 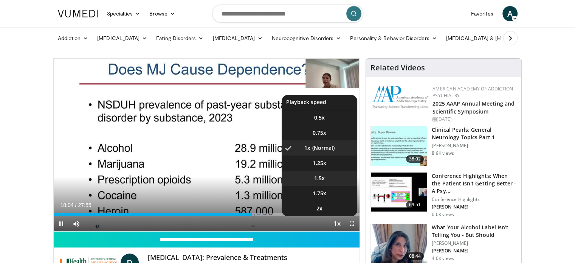 What do you see at coordinates (442, 258) in the screenshot?
I see `p: 4.0K views` at bounding box center [442, 258].